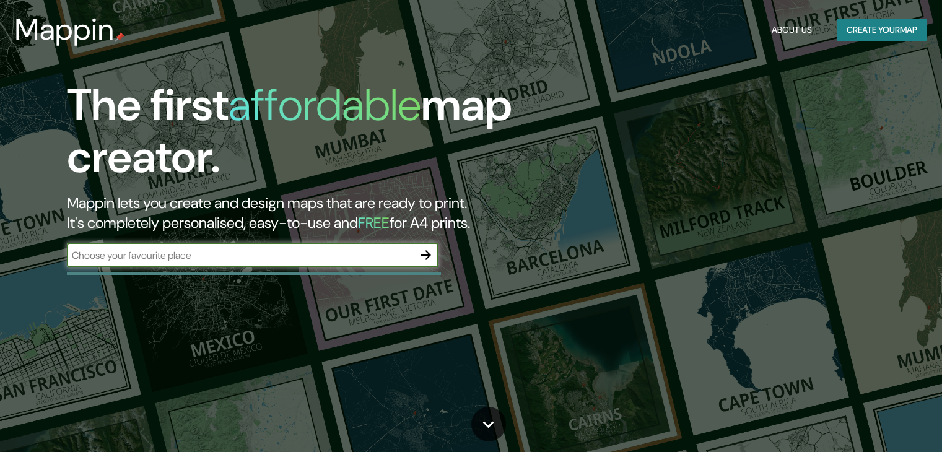  I want to click on input: Choose your favourite place, so click(240, 255).